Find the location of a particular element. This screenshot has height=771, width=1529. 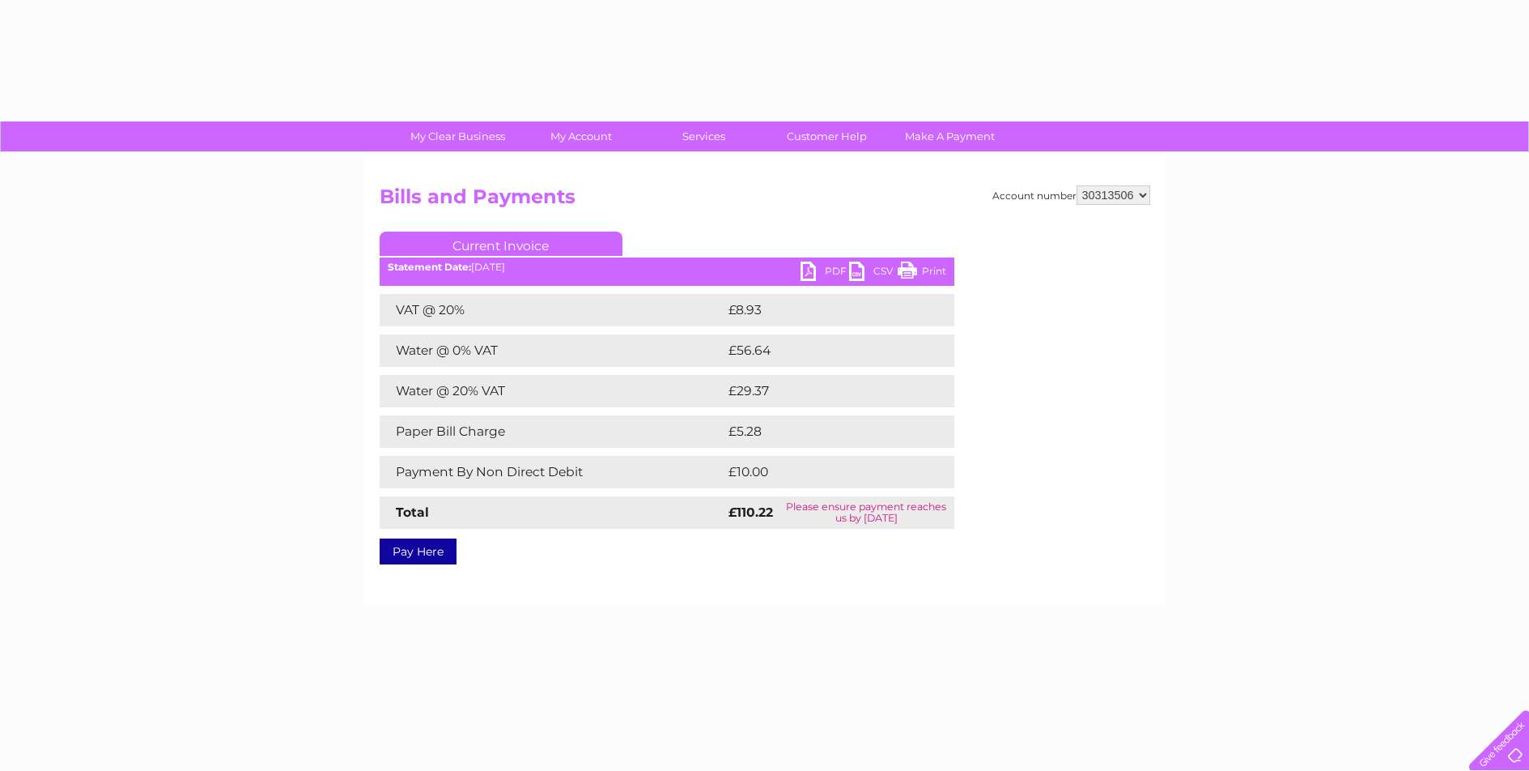

td: VAT @ 20% is located at coordinates (552, 310).